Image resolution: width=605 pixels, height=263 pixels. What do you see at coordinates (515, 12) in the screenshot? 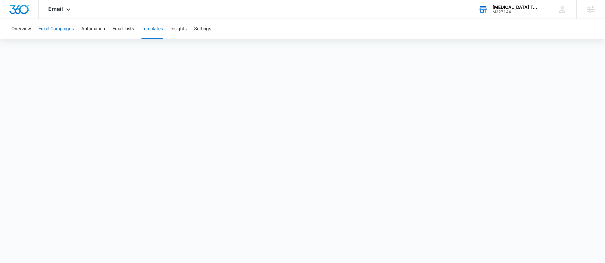
I see `div: account id` at bounding box center [515, 12].